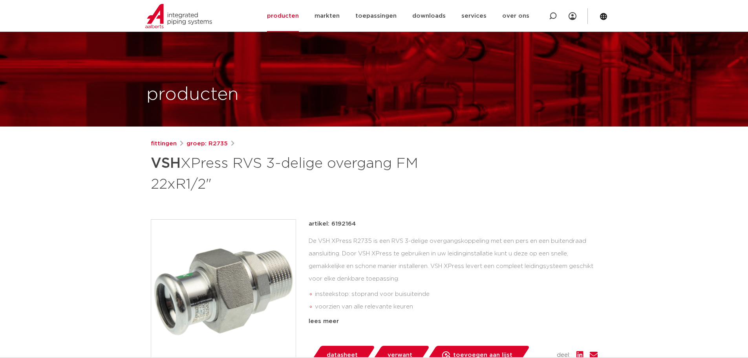  What do you see at coordinates (453, 274) in the screenshot?
I see `div: De VSH XPress R2735 is een RVS 3-delige overgangskoppeling met een pers en een buitendraad aanslu...` at bounding box center [453, 274].